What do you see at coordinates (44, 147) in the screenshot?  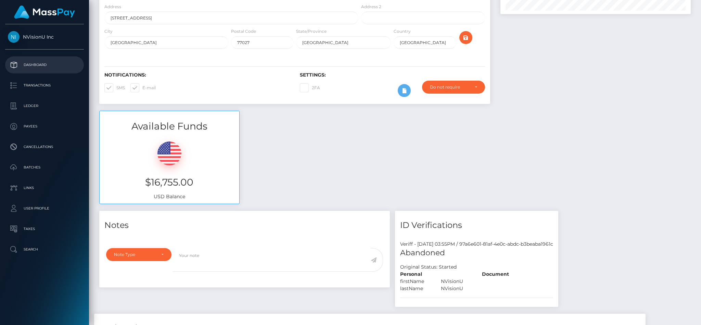 I see `a: Cancellations` at bounding box center [44, 147].